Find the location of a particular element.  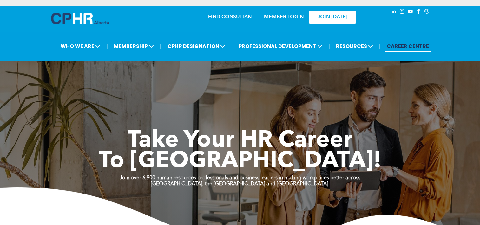

img: A blue and white logo for cp alberta is located at coordinates (80, 18).